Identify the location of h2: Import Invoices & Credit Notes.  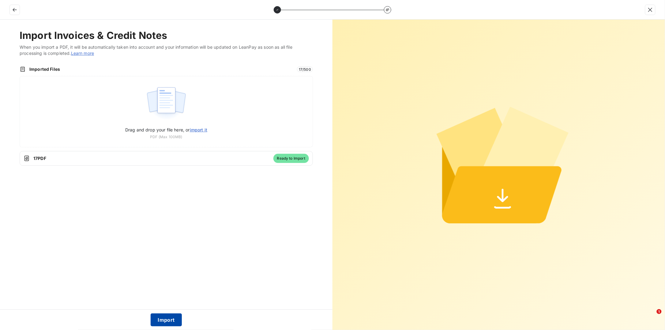
(166, 36).